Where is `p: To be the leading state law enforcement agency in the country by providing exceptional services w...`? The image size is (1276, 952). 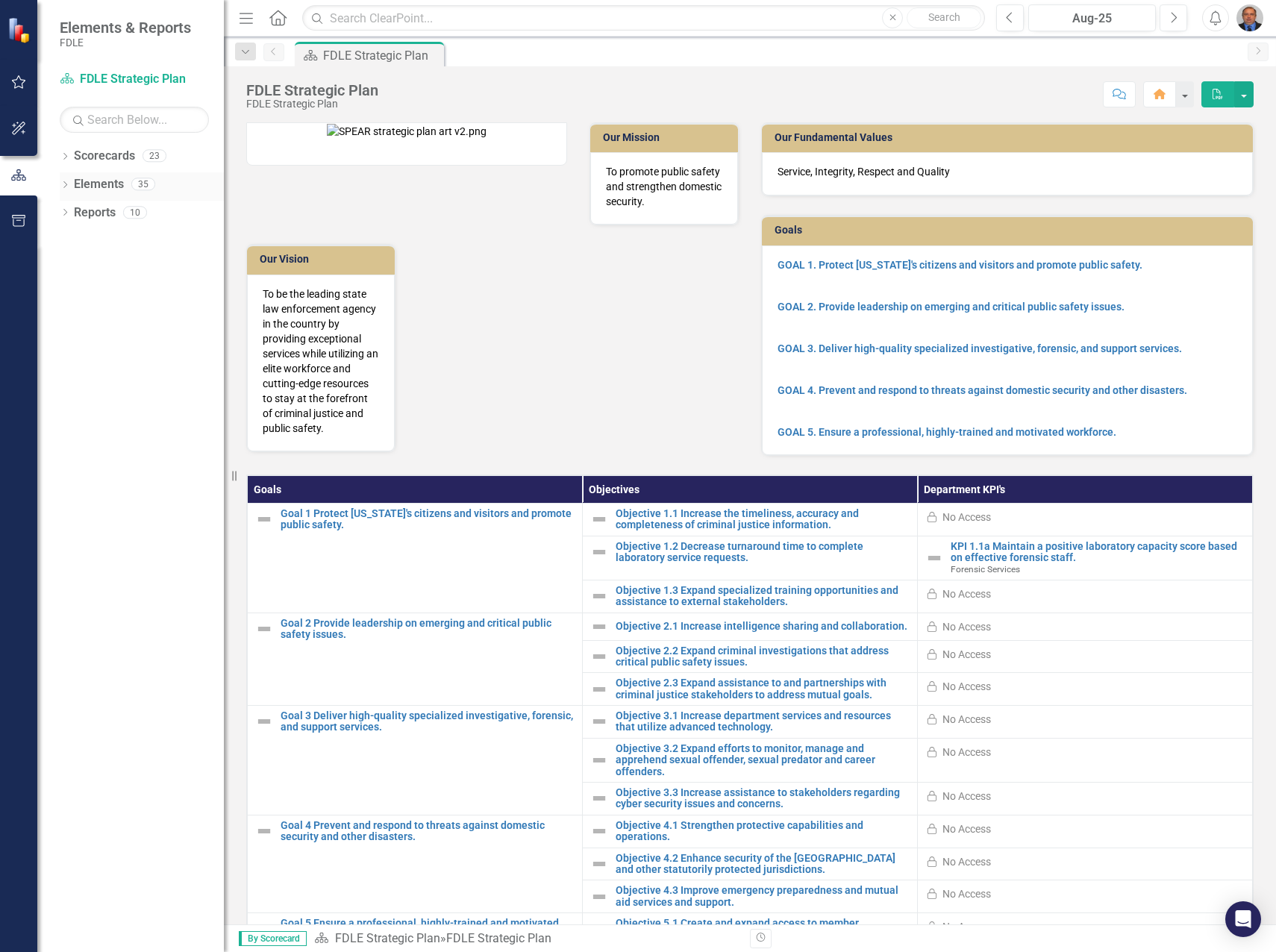
p: To be the leading state law enforcement agency in the country by providing exceptional services w... is located at coordinates (320, 361).